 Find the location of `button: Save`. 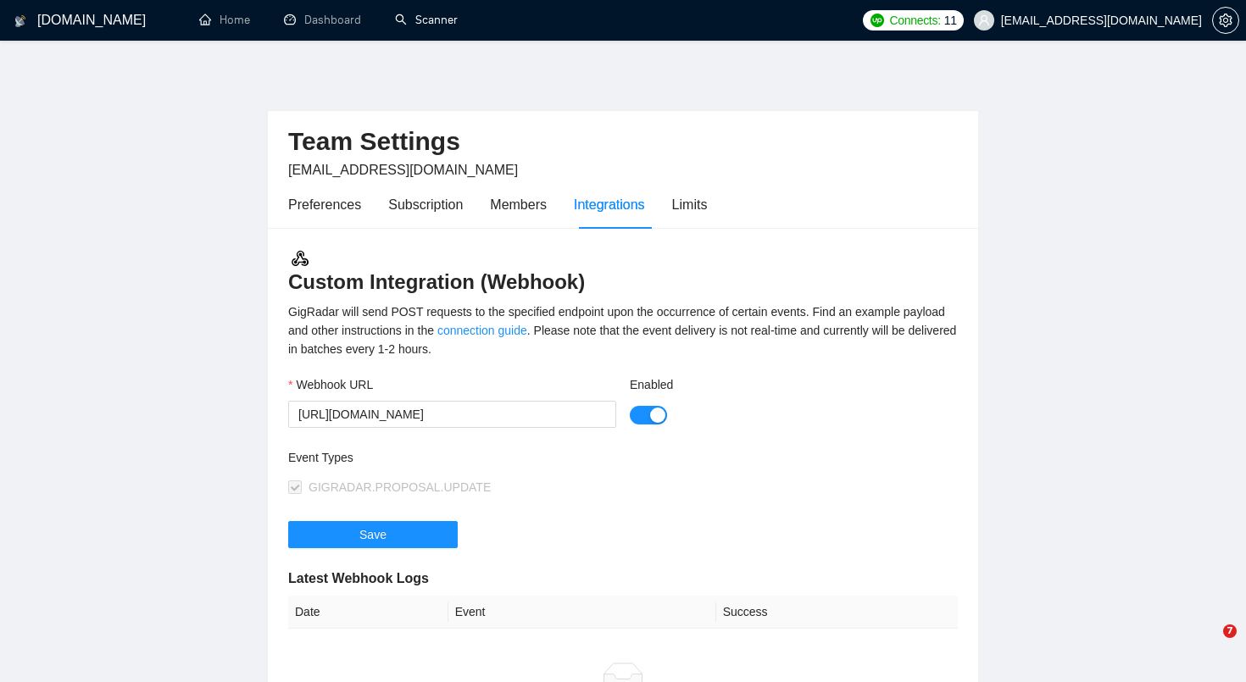

button: Save is located at coordinates (373, 535).